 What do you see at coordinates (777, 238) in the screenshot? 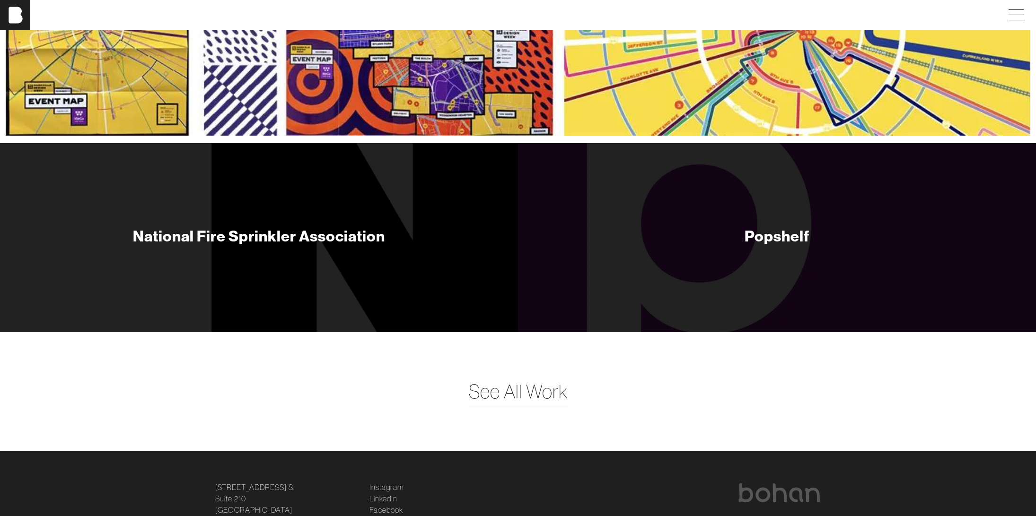
I see `a: Popshelf` at bounding box center [777, 238].